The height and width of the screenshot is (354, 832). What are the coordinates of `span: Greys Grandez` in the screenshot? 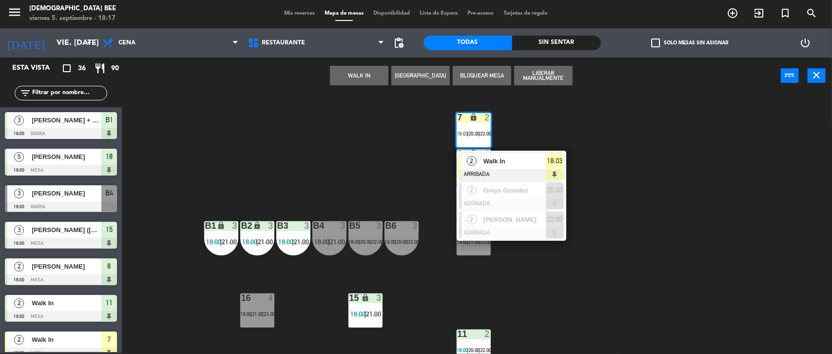 It's located at (515, 190).